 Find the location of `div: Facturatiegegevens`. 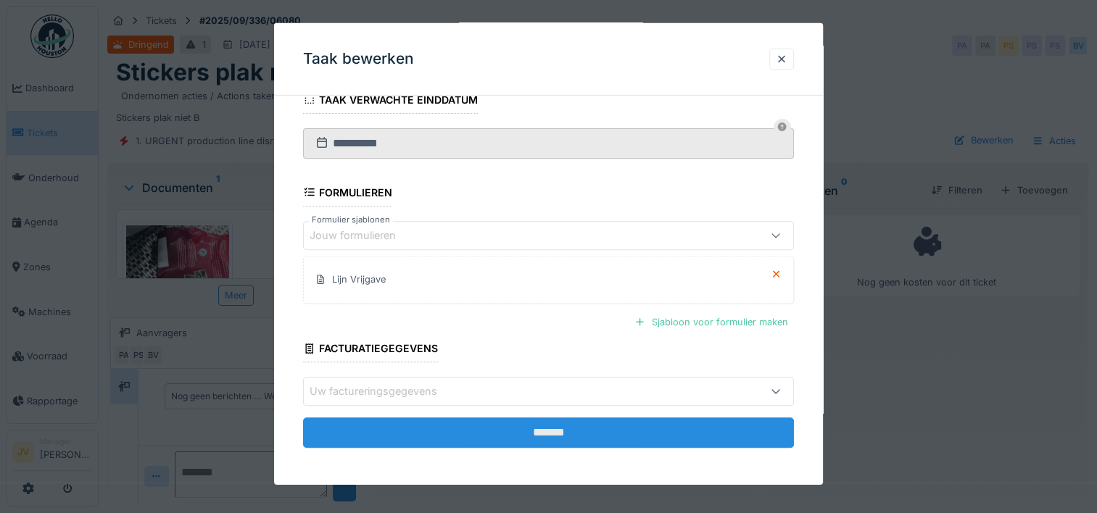

div: Facturatiegegevens is located at coordinates (371, 350).